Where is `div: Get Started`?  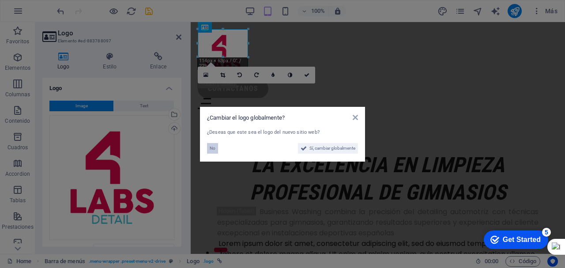 div: Get Started is located at coordinates (45, 14).